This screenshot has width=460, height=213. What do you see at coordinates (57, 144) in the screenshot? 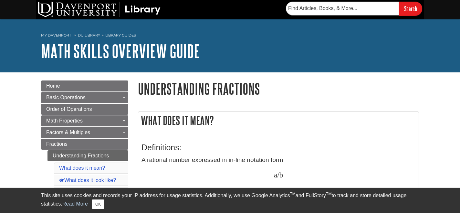
I see `span: Fractions` at bounding box center [57, 144].